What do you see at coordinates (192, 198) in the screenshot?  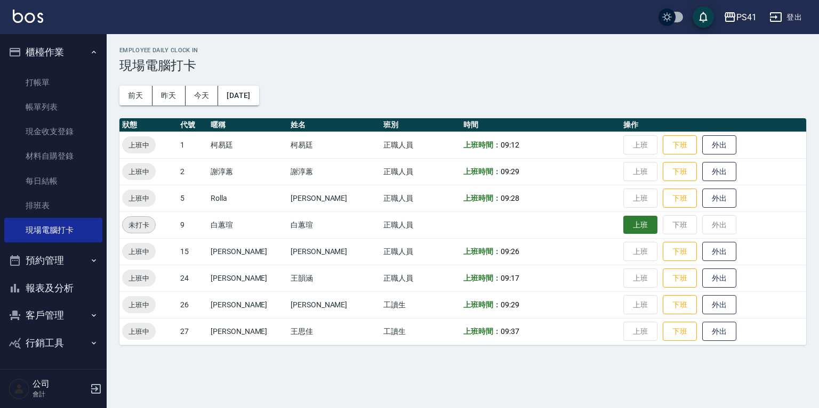 I see `td: 5` at bounding box center [192, 198].